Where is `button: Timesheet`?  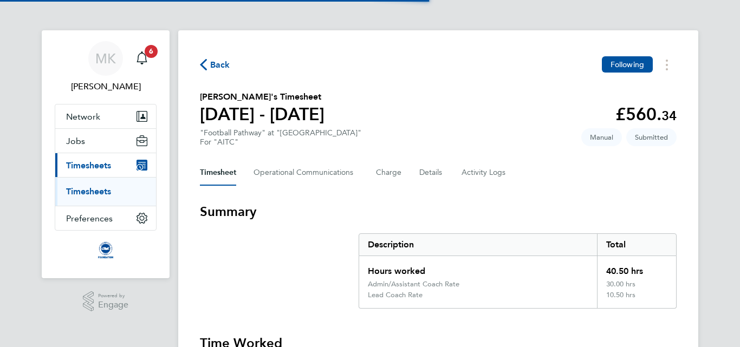 button: Timesheet is located at coordinates (218, 173).